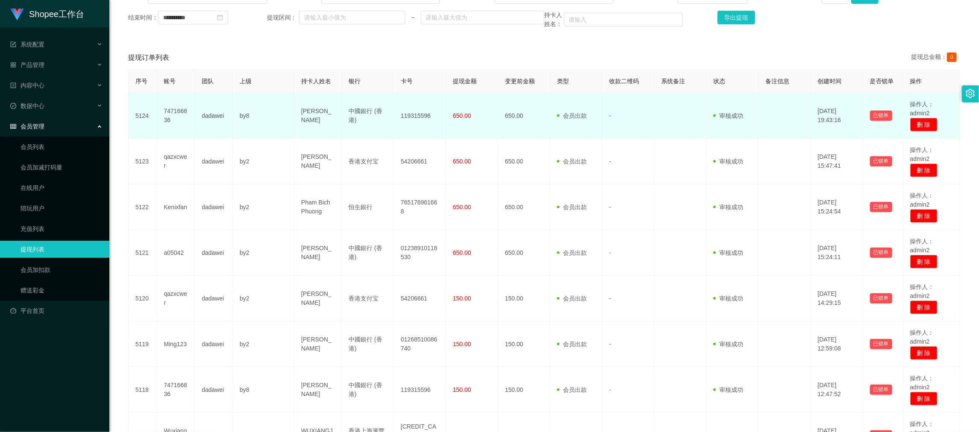 Image resolution: width=979 pixels, height=432 pixels. What do you see at coordinates (952, 57) in the screenshot?
I see `span: 0` at bounding box center [952, 57].